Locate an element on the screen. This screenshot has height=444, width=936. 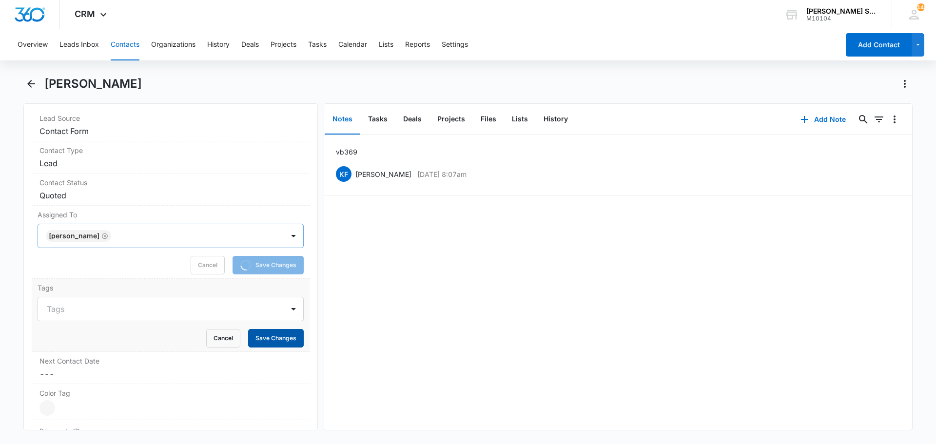
button: Notes is located at coordinates (342, 119).